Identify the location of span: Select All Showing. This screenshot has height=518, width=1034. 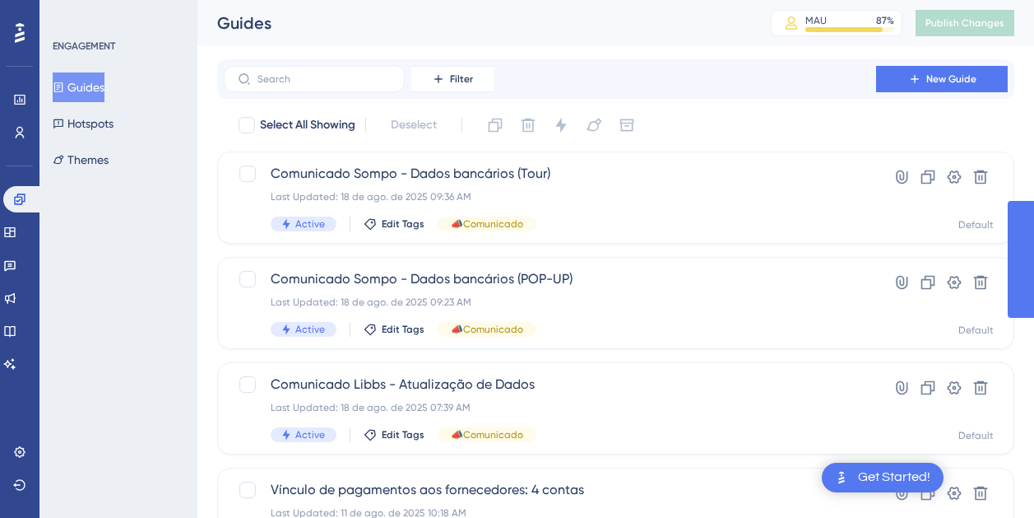
(308, 125).